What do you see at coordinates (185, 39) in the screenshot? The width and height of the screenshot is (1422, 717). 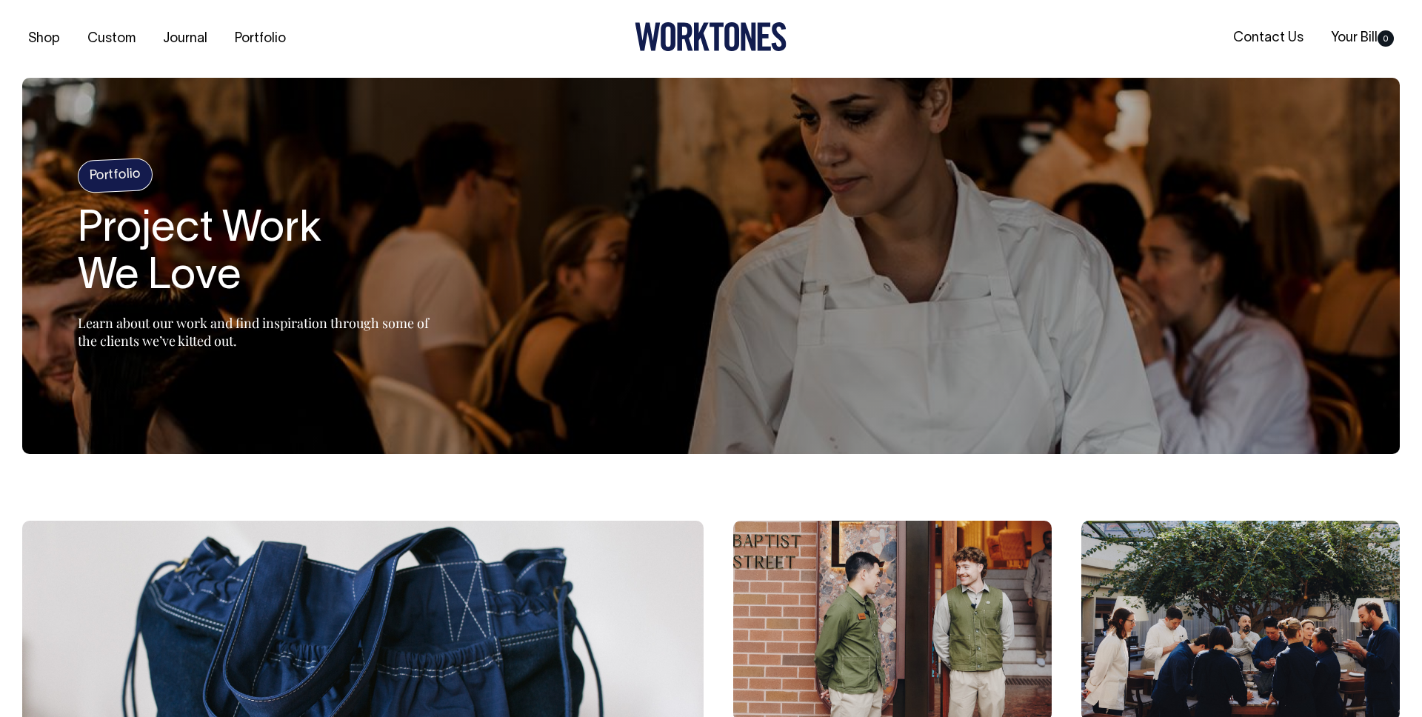 I see `a: Journal` at bounding box center [185, 39].